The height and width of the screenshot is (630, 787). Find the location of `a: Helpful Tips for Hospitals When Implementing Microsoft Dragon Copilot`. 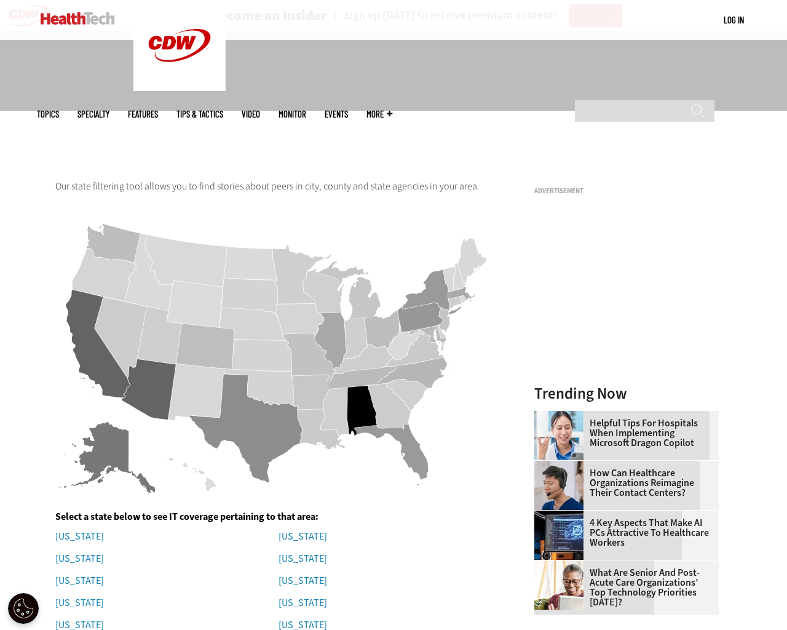

a: Helpful Tips for Hospitals When Implementing Microsoft Dragon Copilot is located at coordinates (623, 433).